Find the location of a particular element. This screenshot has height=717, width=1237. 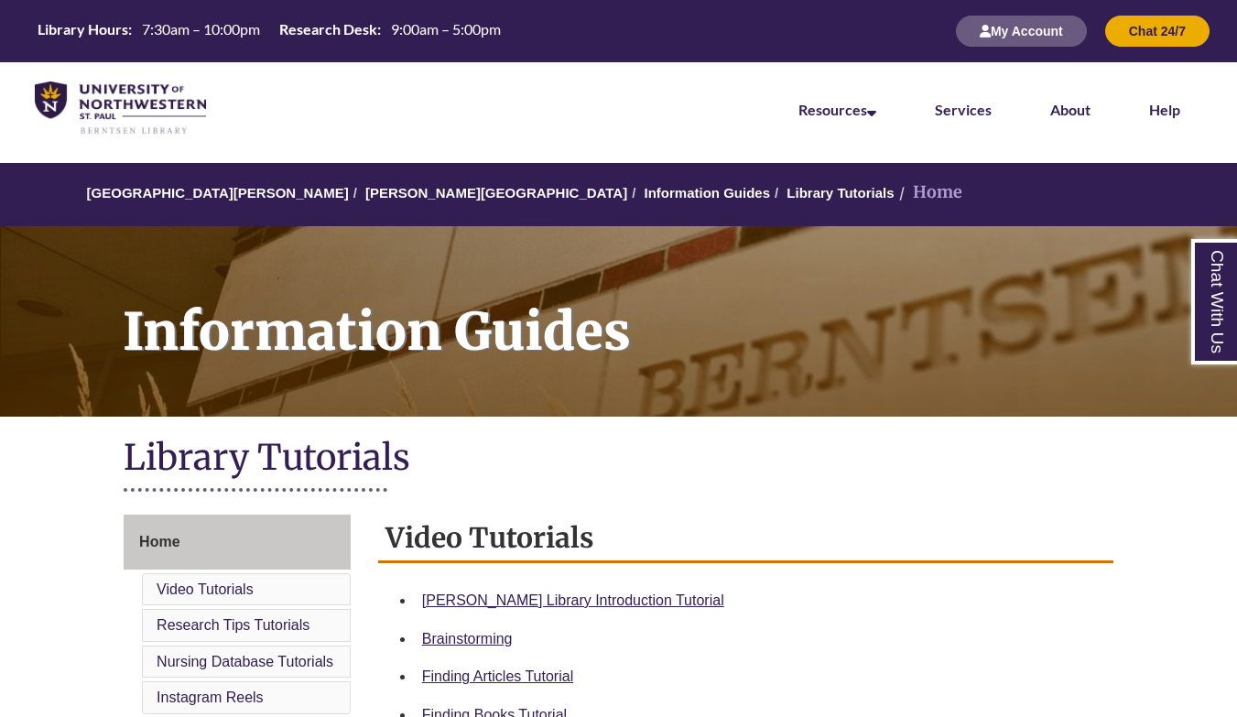

a: Hours Today is located at coordinates (269, 31).